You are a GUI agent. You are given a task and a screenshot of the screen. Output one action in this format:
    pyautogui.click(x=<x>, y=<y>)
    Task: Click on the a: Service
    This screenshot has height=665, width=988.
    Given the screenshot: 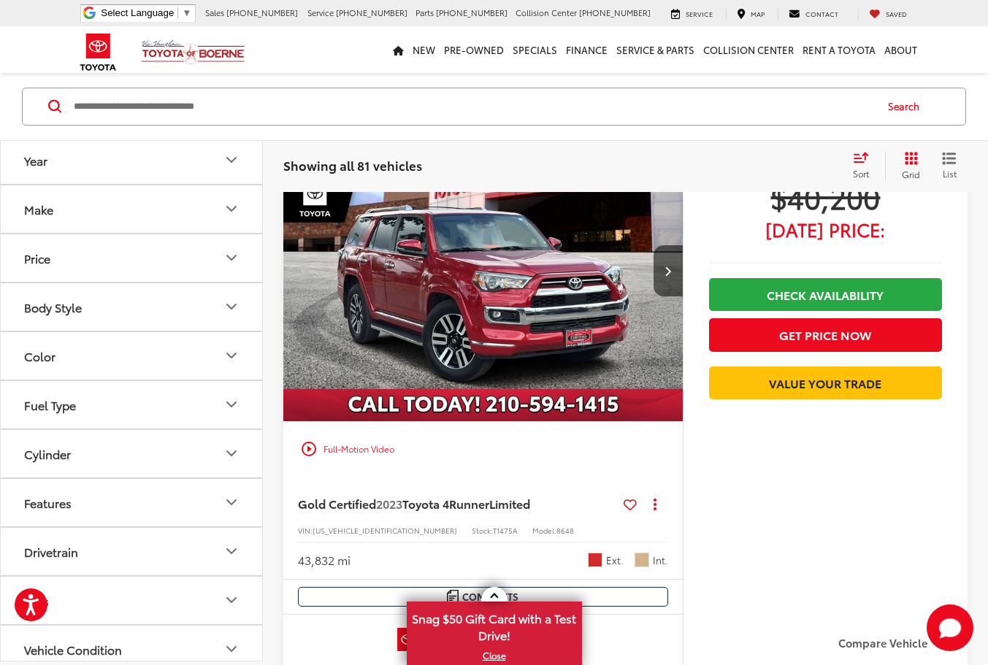 What is the action you would take?
    pyautogui.click(x=692, y=14)
    